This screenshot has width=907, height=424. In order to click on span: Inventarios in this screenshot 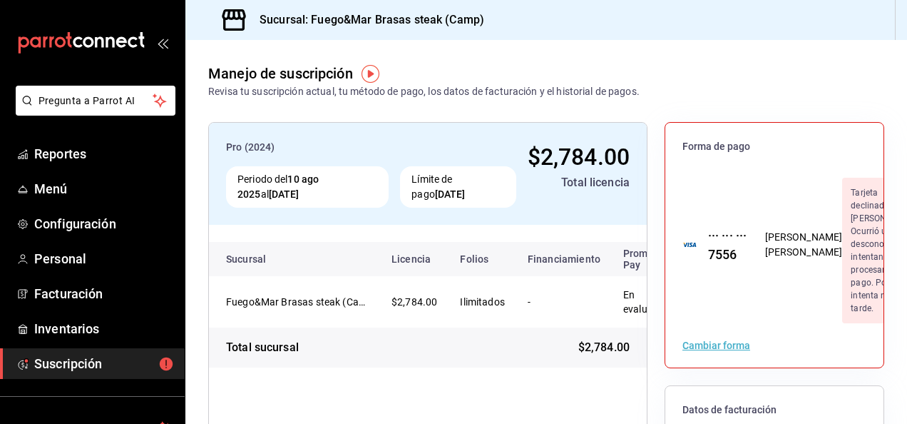, I will do `click(103, 328)`.